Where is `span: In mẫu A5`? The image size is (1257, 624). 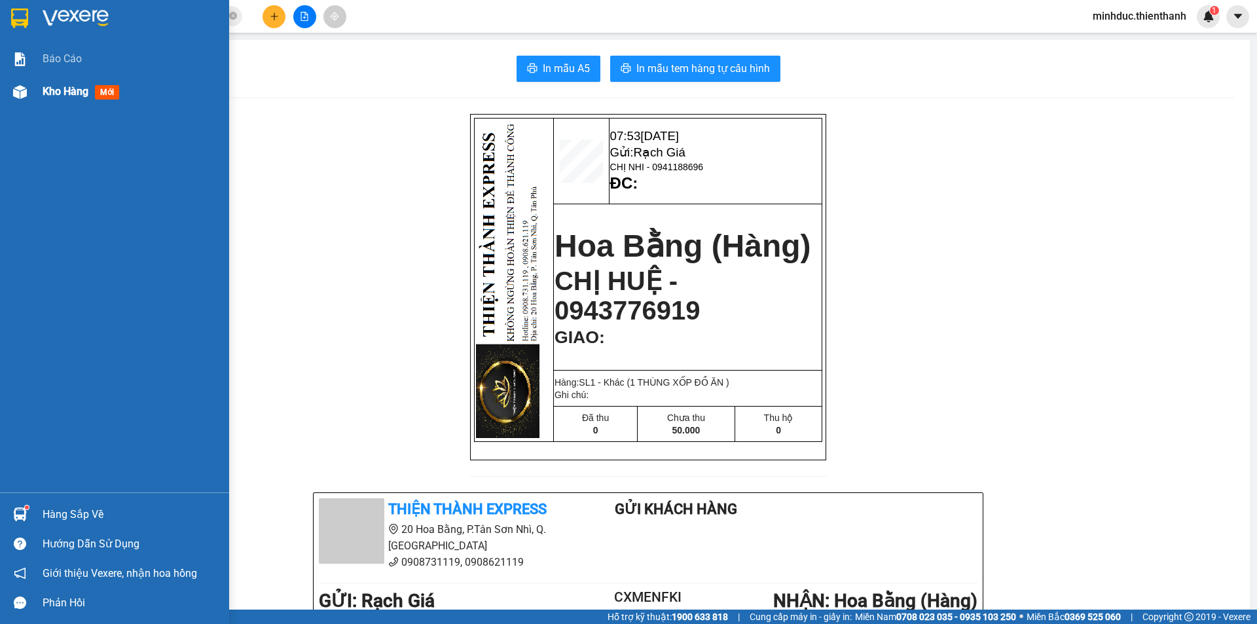
span: In mẫu A5 is located at coordinates (566, 68).